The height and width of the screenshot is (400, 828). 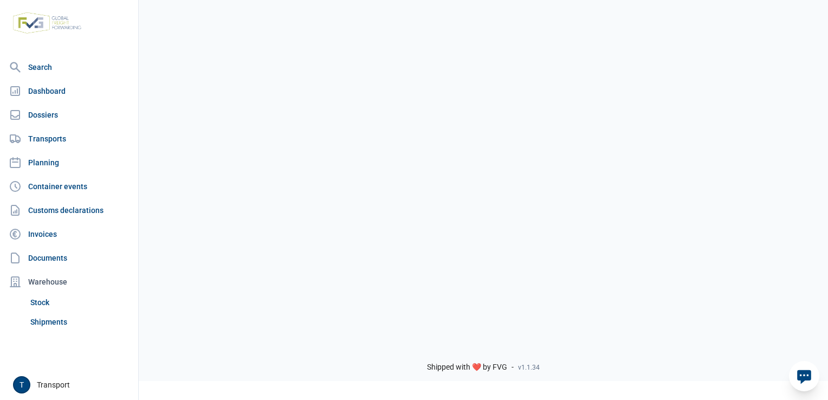 What do you see at coordinates (47, 23) in the screenshot?
I see `img: FVG - Global freight forwarding` at bounding box center [47, 23].